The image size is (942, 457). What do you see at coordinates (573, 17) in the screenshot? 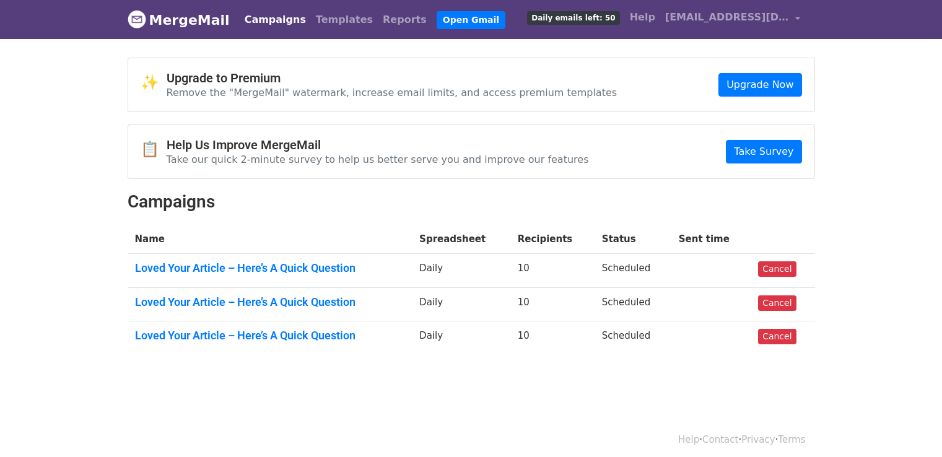
I see `a: Daily emails left: 50` at bounding box center [573, 17].